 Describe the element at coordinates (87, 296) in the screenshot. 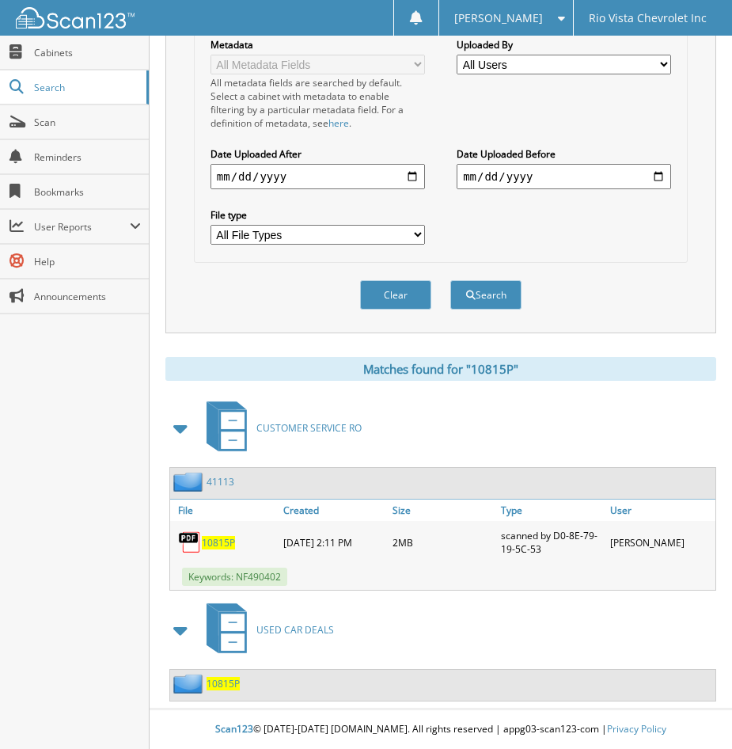

I see `span: Announcements` at that location.